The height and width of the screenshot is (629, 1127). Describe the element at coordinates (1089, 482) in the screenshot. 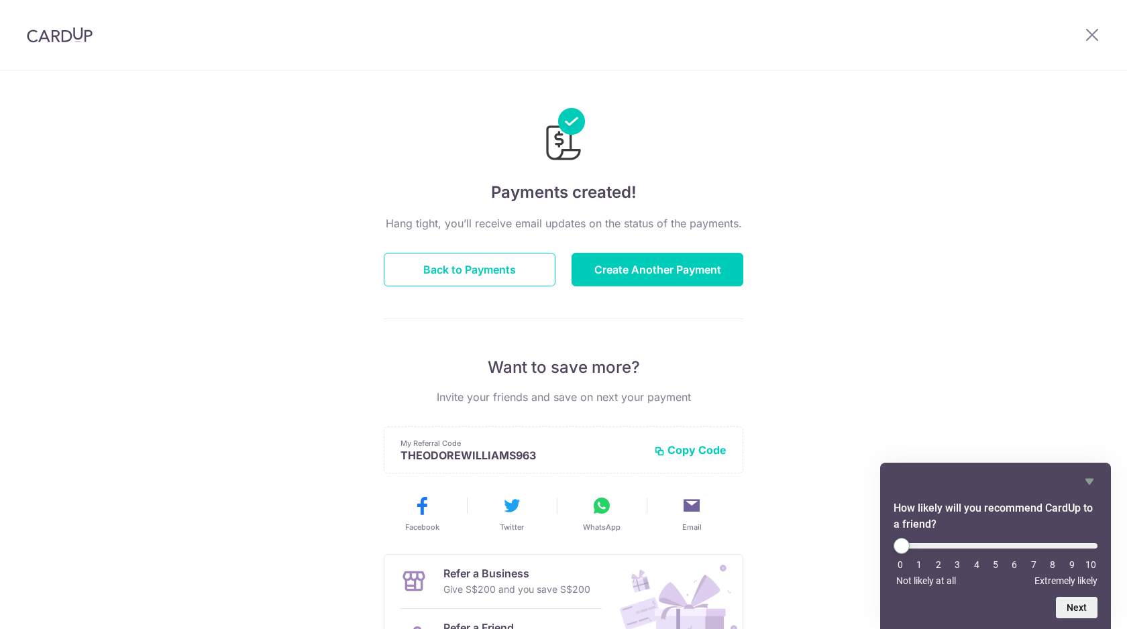

I see `button: Hide survey` at that location.